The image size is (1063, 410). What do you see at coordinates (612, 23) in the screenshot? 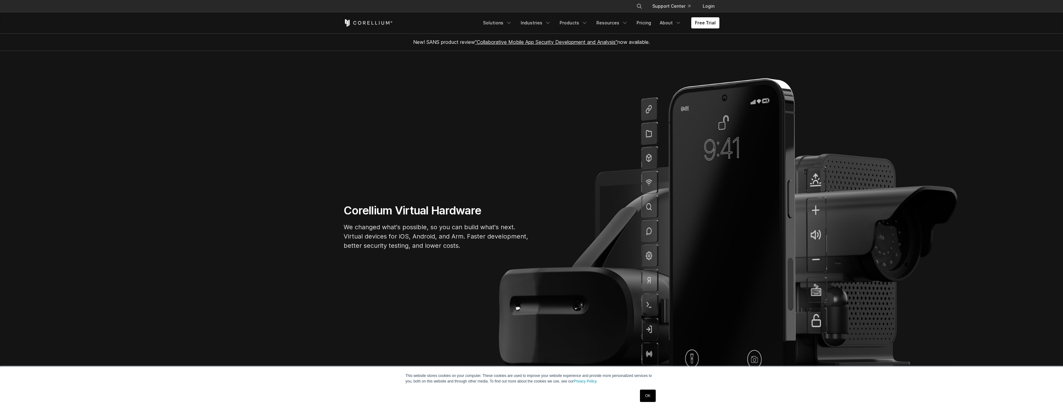
I see `a: Resources` at bounding box center [612, 23].